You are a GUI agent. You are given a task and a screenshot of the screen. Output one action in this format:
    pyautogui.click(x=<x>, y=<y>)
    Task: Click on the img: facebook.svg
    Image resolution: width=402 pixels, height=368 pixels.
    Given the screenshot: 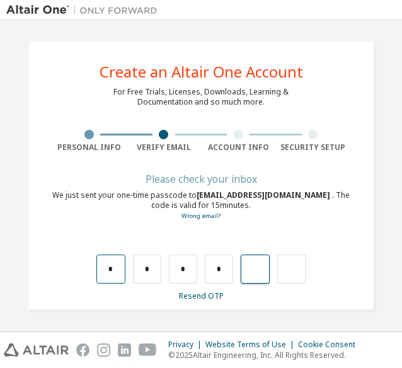 What is the action you would take?
    pyautogui.click(x=83, y=350)
    